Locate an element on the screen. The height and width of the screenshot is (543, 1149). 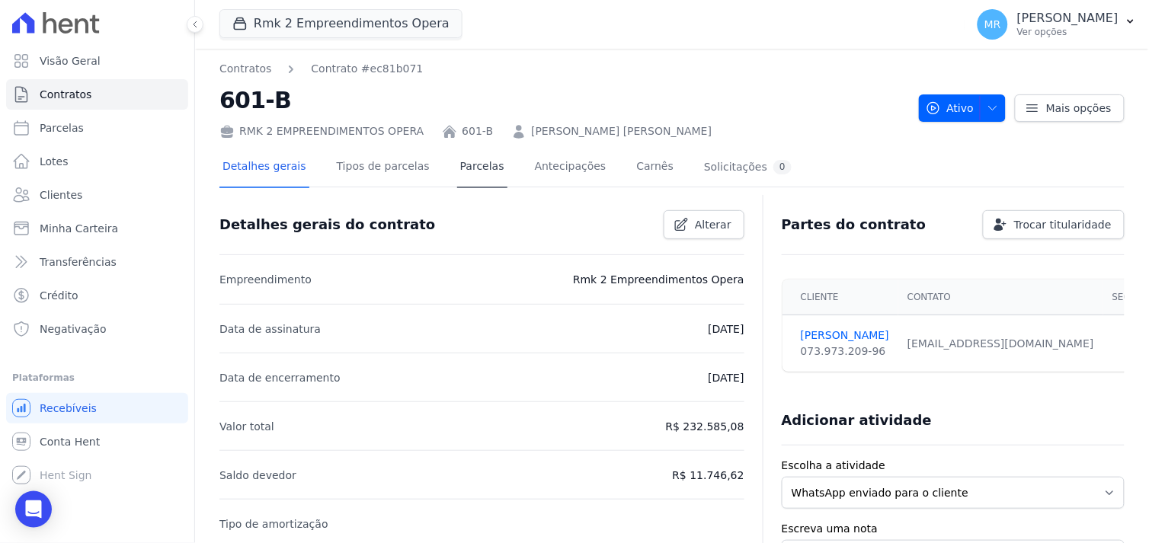
span: Negativação is located at coordinates (73, 329).